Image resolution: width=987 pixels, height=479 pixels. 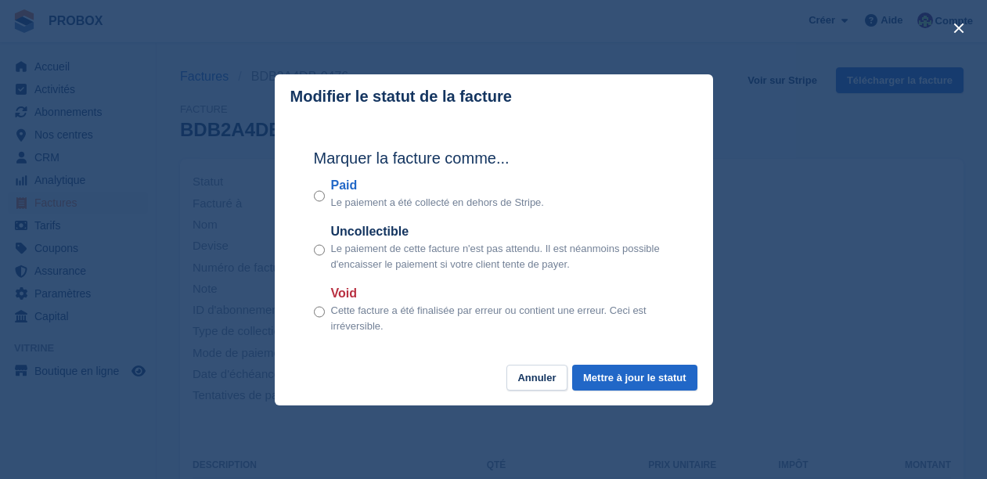 I want to click on p: Cette facture a été finalisée par erreur ou contient une erreur. Ceci est irréversible., so click(x=503, y=318).